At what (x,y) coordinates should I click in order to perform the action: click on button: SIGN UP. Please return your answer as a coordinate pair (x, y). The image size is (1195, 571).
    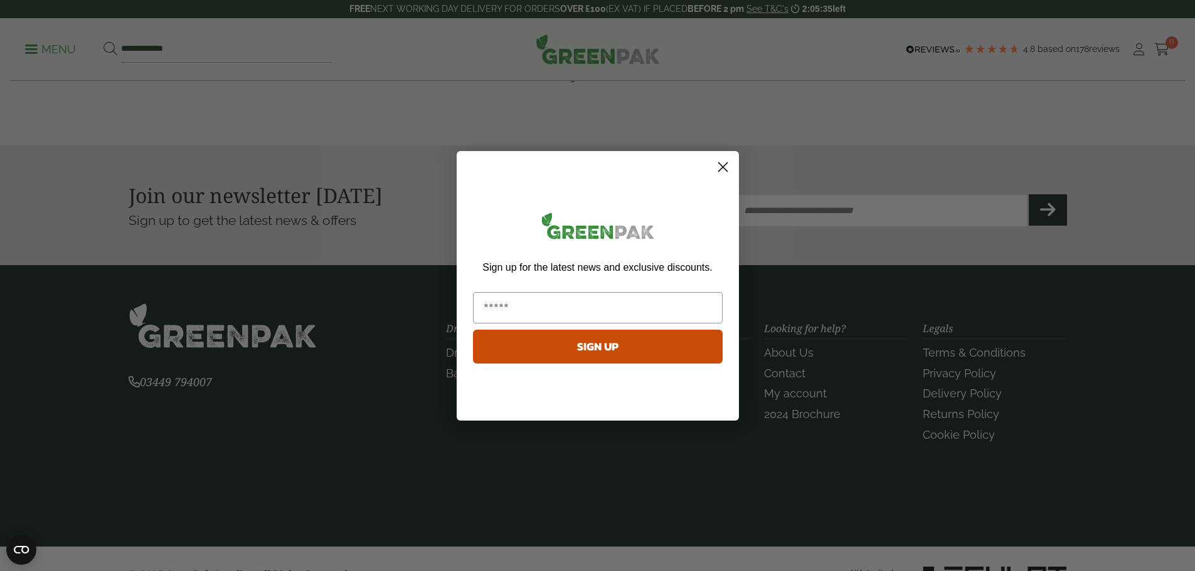
    Looking at the image, I should click on (598, 347).